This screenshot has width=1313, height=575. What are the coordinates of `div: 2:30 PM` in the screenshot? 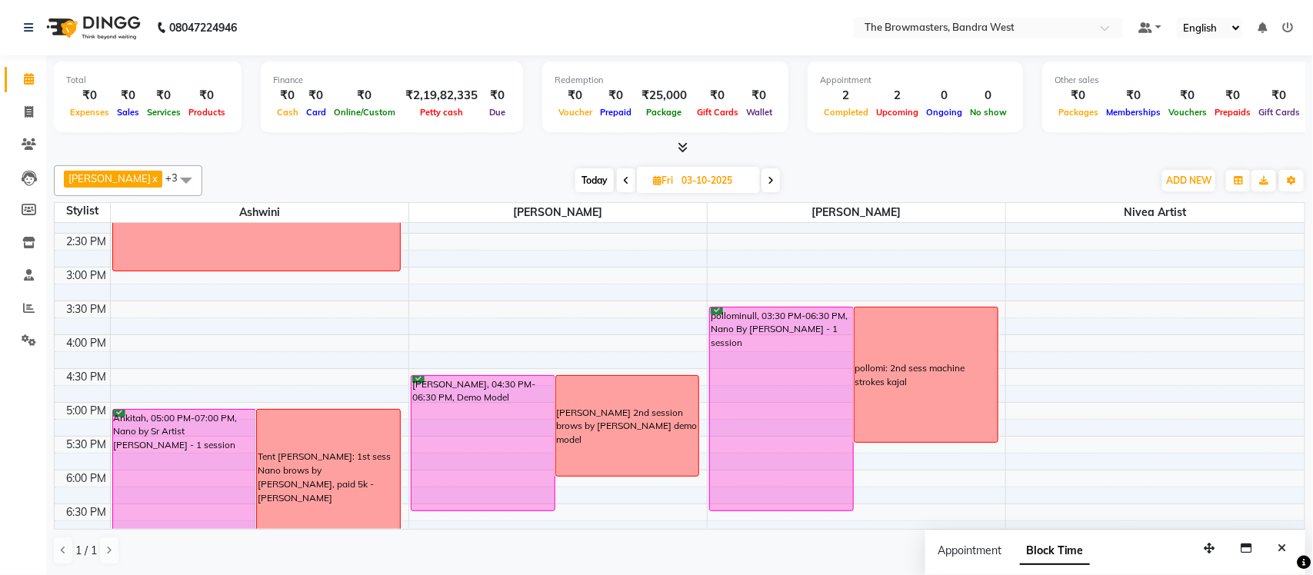 It's located at (87, 241).